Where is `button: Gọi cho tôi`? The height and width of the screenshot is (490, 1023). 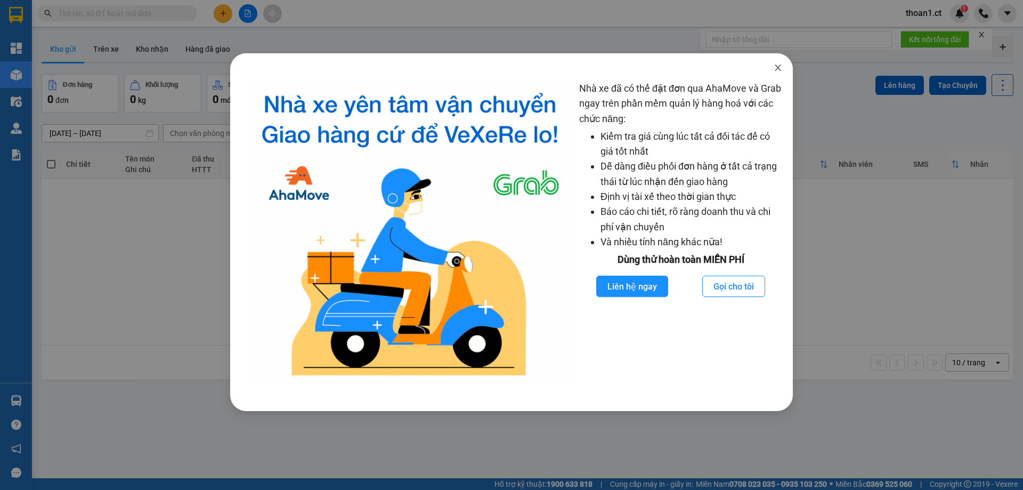
button: Gọi cho tôi is located at coordinates (734, 286).